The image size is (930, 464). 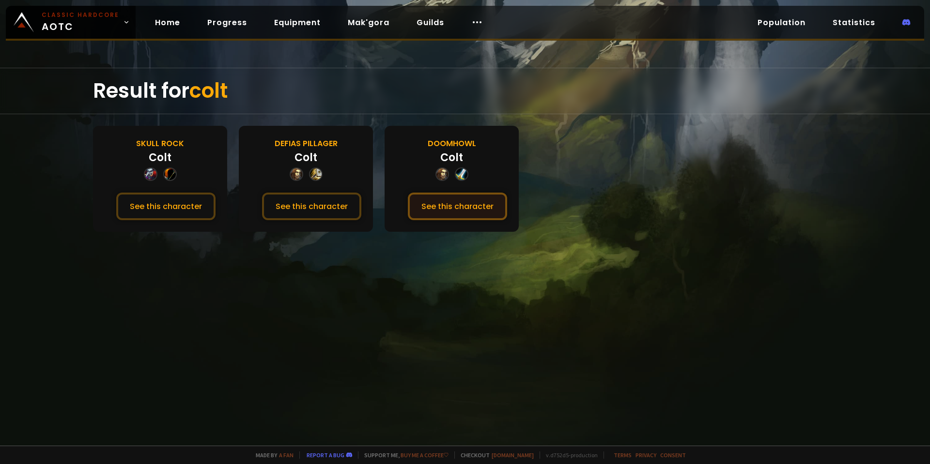 I want to click on a: Buy me a coffee, so click(x=424, y=455).